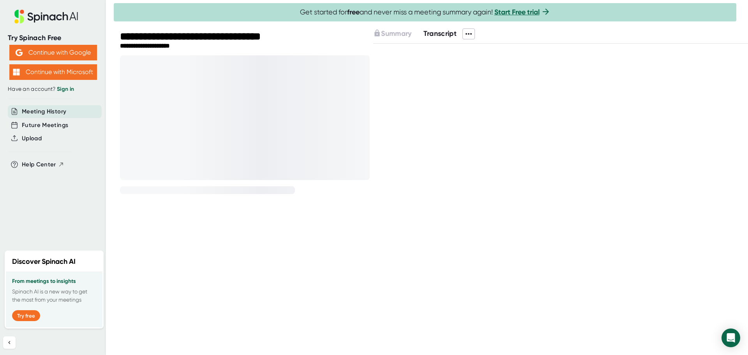  What do you see at coordinates (53, 72) in the screenshot?
I see `button: Continue with Microsoft` at bounding box center [53, 72].